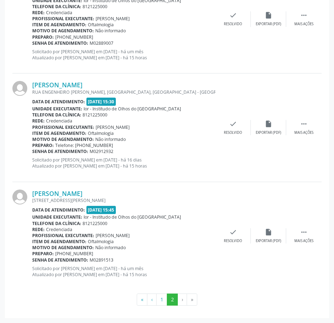  What do you see at coordinates (142, 299) in the screenshot?
I see `button: Go to first page` at bounding box center [142, 299].